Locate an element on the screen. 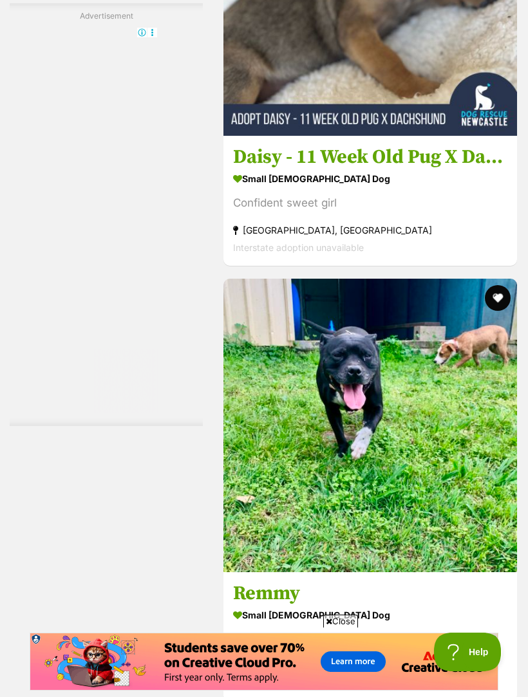 Image resolution: width=528 pixels, height=697 pixels. div: Confident sweet girl is located at coordinates (370, 203).